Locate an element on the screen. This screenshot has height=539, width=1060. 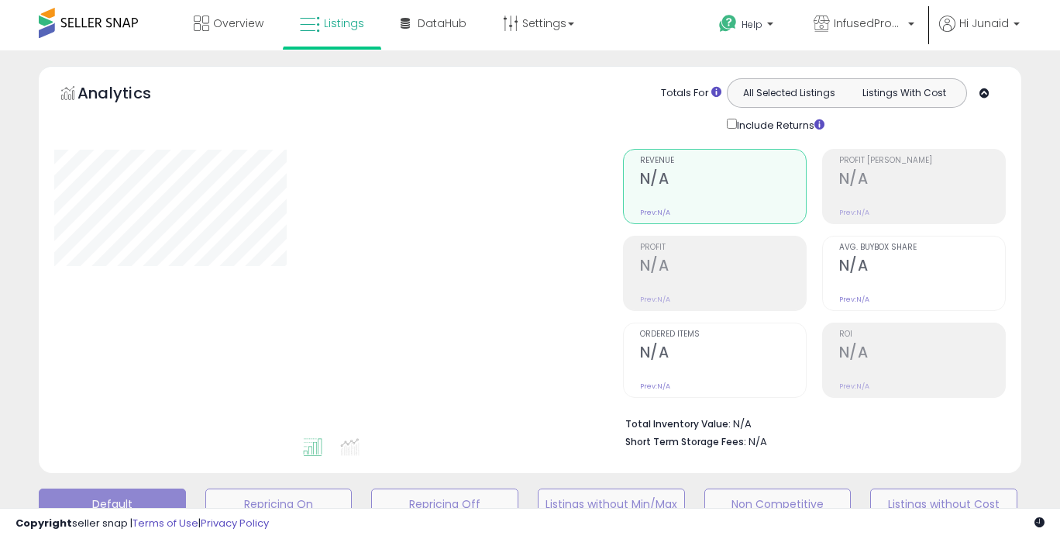
b: Total Inventory Value: is located at coordinates (678, 423).